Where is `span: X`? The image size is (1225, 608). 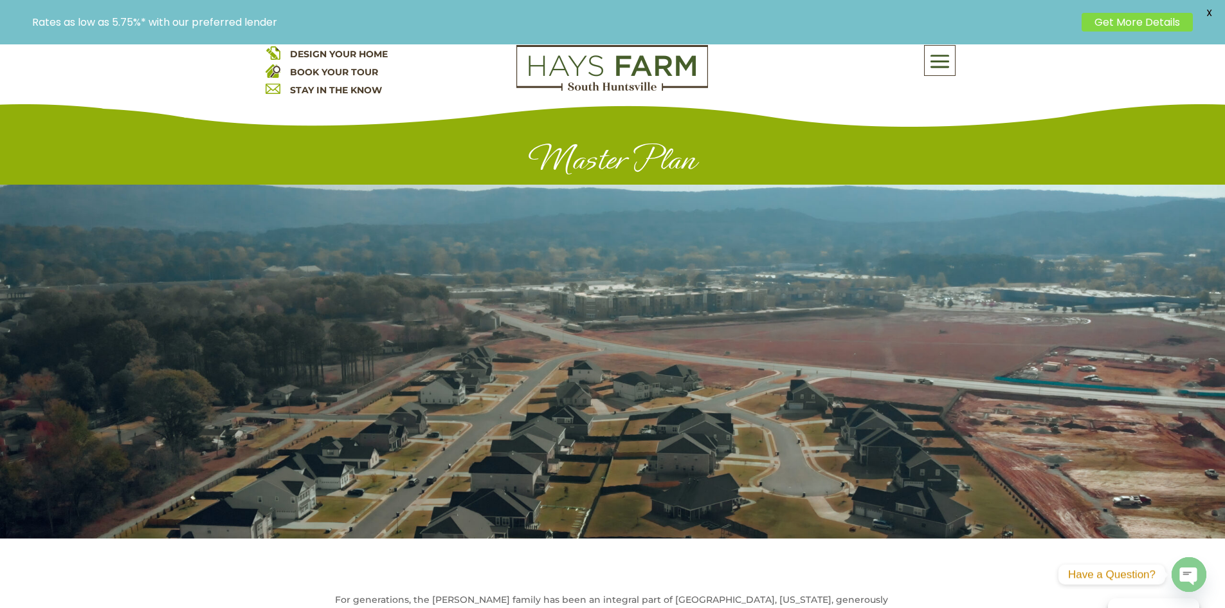
span: X is located at coordinates (1209, 13).